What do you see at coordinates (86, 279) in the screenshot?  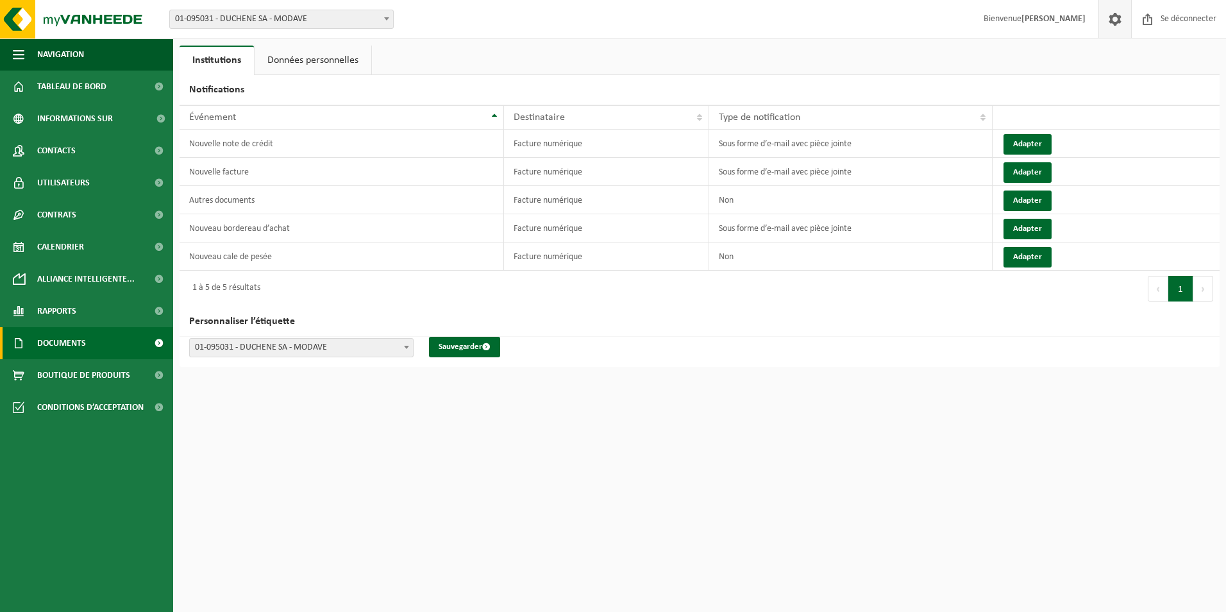 I see `span: Alliance intelligente...` at bounding box center [86, 279].